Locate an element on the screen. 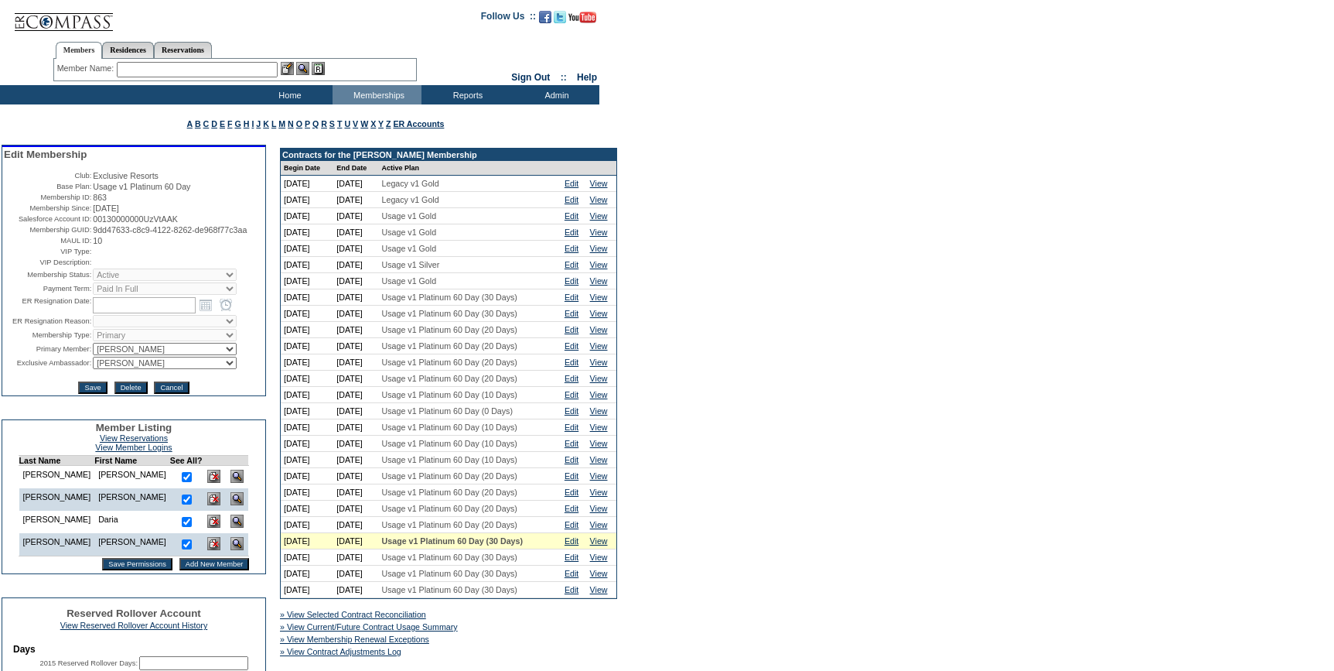 The image size is (1334, 671). span: 9dd47633-c8c9-4122-8262-de968f77c3aa is located at coordinates (169, 230).